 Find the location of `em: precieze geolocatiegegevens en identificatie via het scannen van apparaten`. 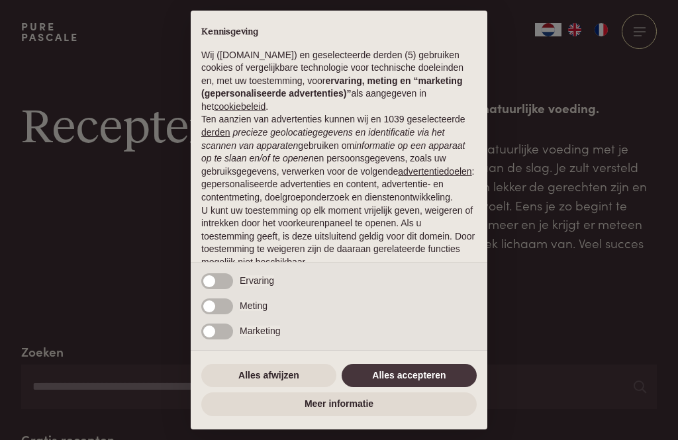

em: precieze geolocatiegegevens en identificatie via het scannen van apparaten is located at coordinates (322, 139).